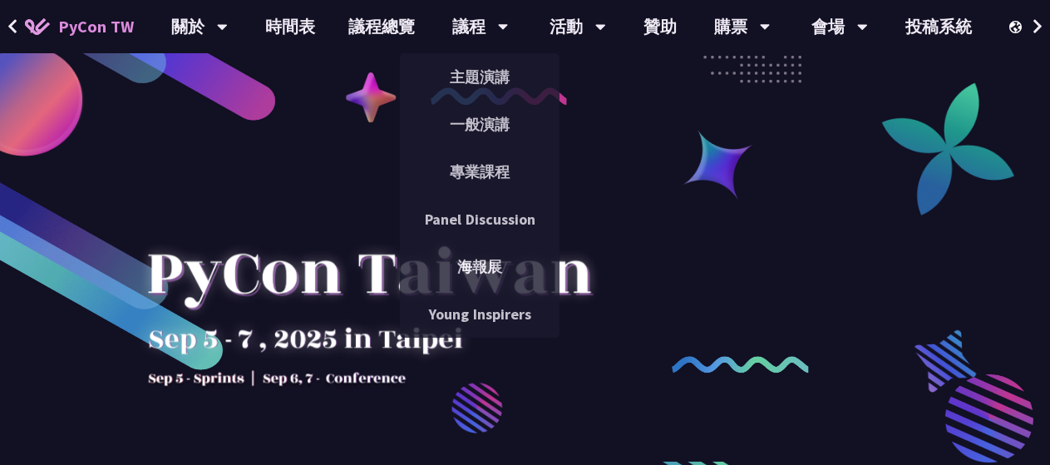 This screenshot has width=1050, height=465. I want to click on a: 海報展, so click(480, 266).